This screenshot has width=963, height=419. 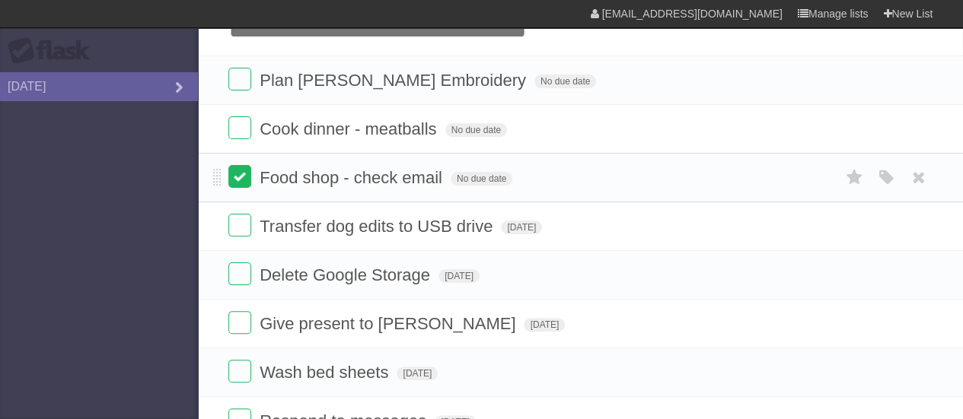 I want to click on span: Wash bed sheets, so click(x=326, y=372).